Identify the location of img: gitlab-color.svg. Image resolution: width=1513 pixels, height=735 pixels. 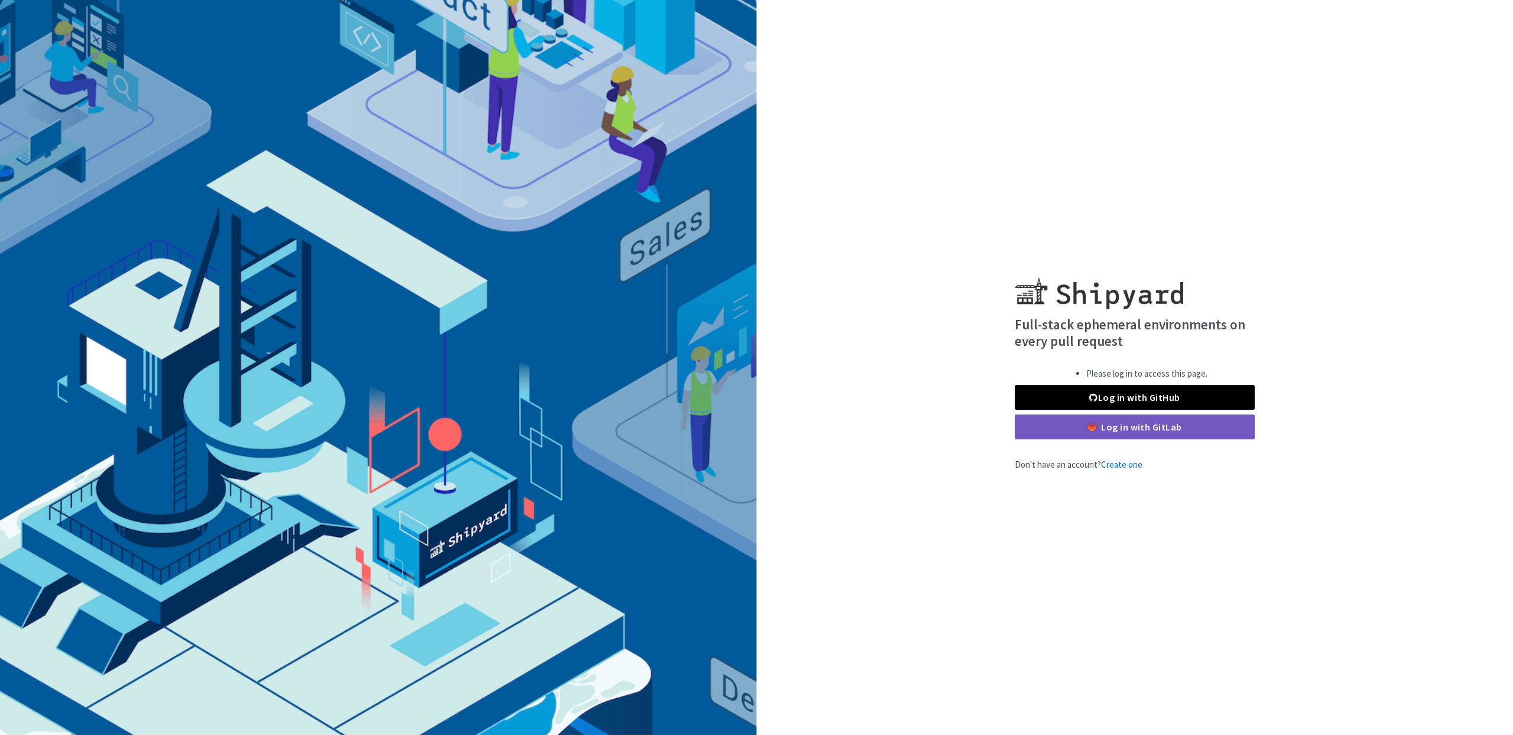
(1092, 427).